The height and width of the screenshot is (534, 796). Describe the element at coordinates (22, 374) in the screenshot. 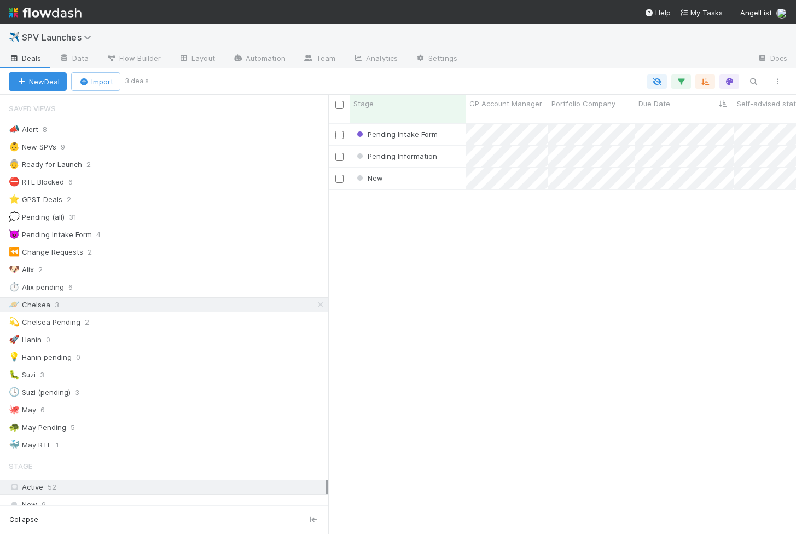

I see `div: Suzi` at that location.